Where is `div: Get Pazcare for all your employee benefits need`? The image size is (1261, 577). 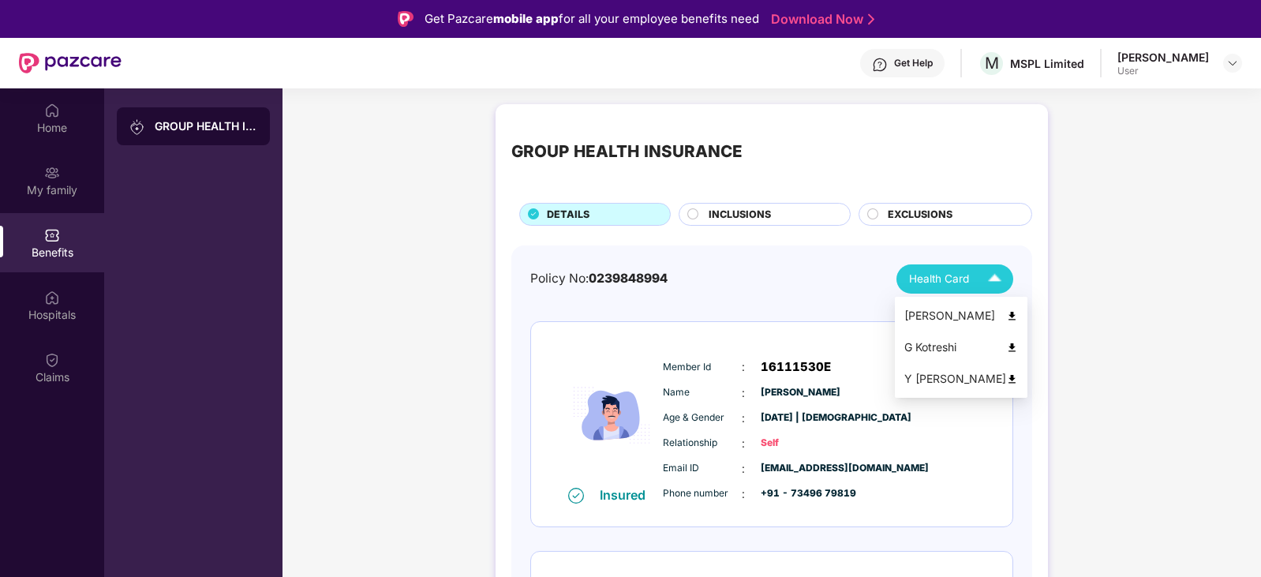 div: Get Pazcare for all your employee benefits need is located at coordinates (592, 19).